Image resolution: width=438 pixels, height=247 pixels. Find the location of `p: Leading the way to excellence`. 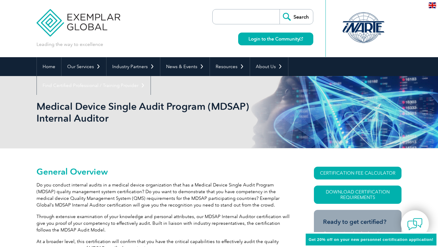

p: Leading the way to excellence is located at coordinates (70, 44).